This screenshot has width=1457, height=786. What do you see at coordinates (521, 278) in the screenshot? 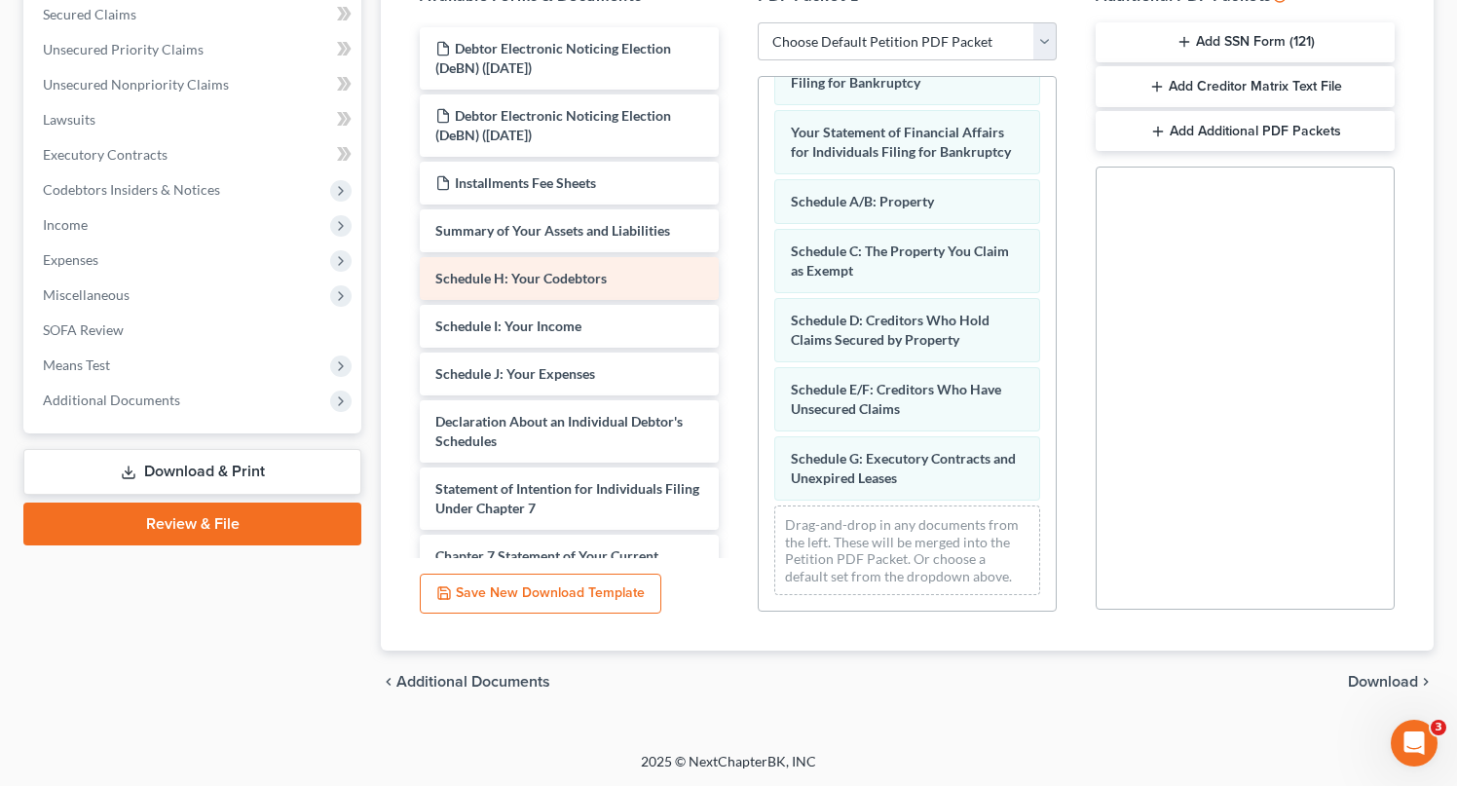
I see `span: Schedule H: Your Codebtors` at bounding box center [521, 278].